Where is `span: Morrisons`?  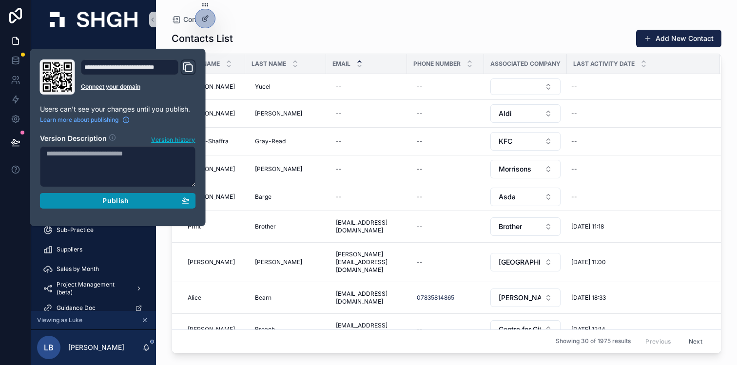
span: Morrisons is located at coordinates (515, 169).